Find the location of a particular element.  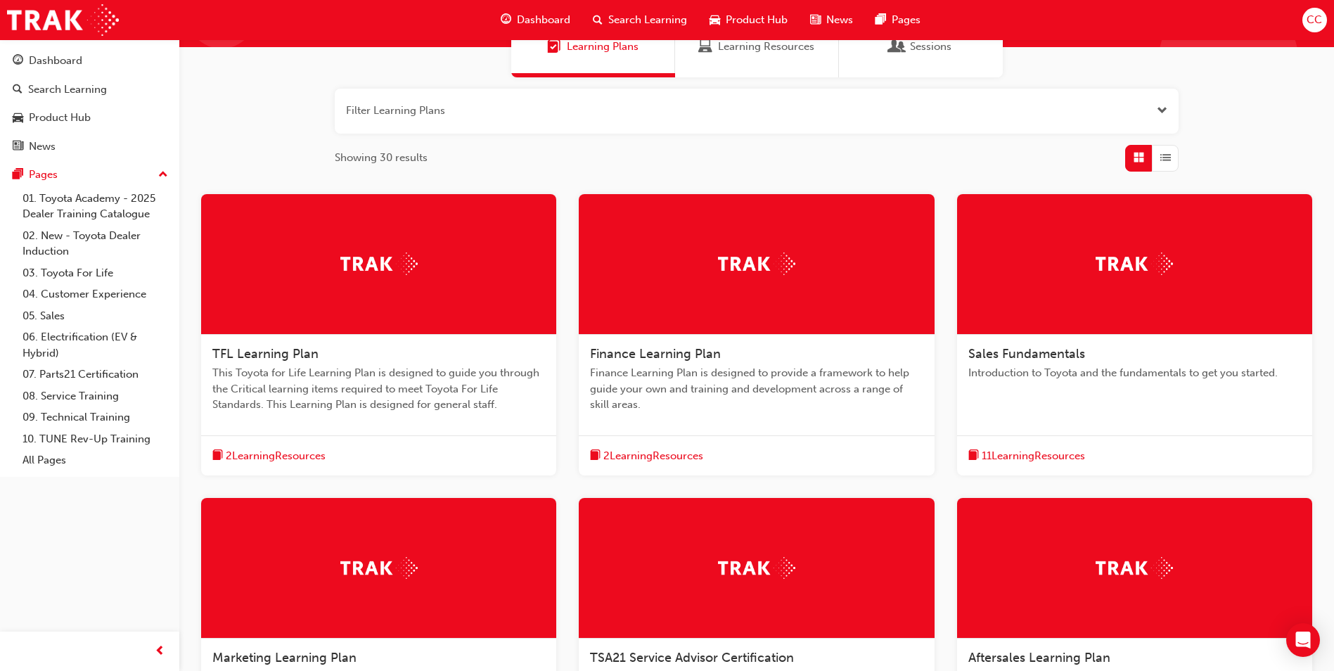

span: TFL Learning Plan is located at coordinates (265, 354).